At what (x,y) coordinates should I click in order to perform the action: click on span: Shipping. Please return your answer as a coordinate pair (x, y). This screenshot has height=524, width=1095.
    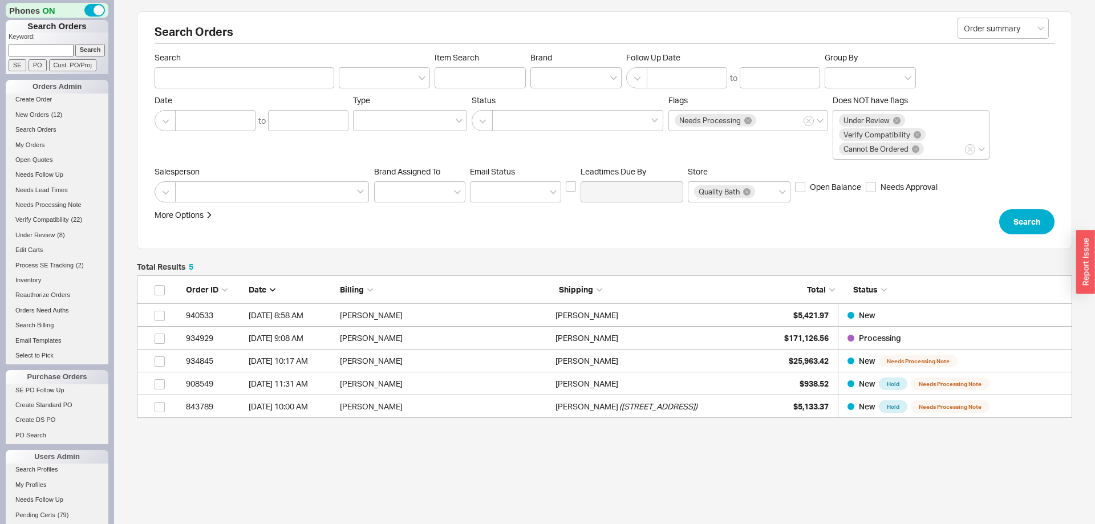
    Looking at the image, I should click on (576, 289).